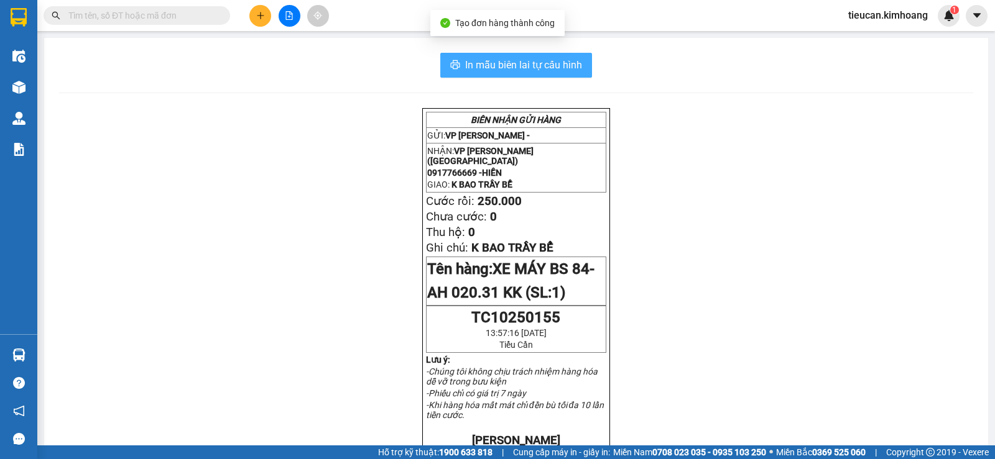  I want to click on span: aim, so click(318, 16).